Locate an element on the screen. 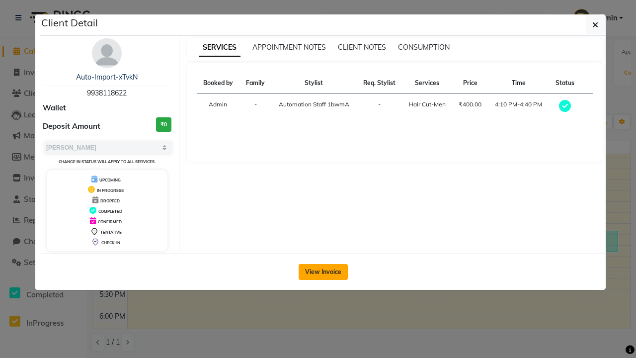 The height and width of the screenshot is (358, 636). button: View Invoice is located at coordinates (323, 272).